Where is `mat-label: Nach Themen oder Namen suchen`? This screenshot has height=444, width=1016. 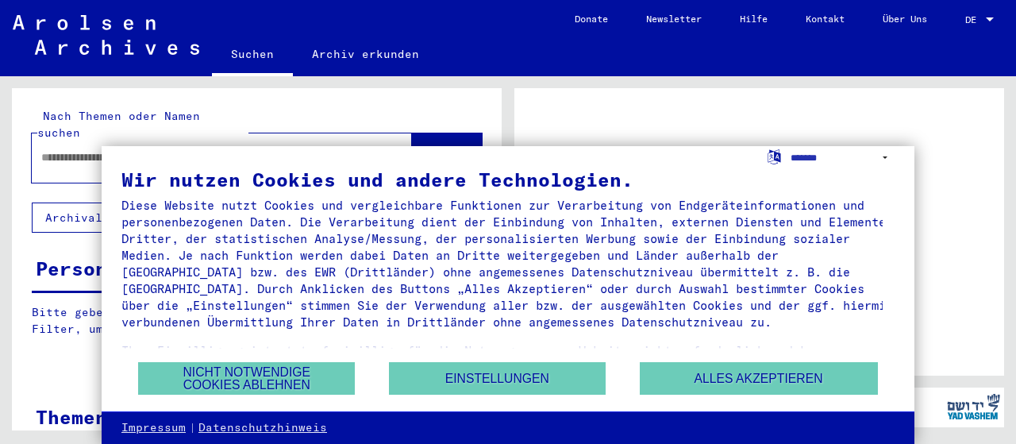 mat-label: Nach Themen oder Namen suchen is located at coordinates (118, 124).